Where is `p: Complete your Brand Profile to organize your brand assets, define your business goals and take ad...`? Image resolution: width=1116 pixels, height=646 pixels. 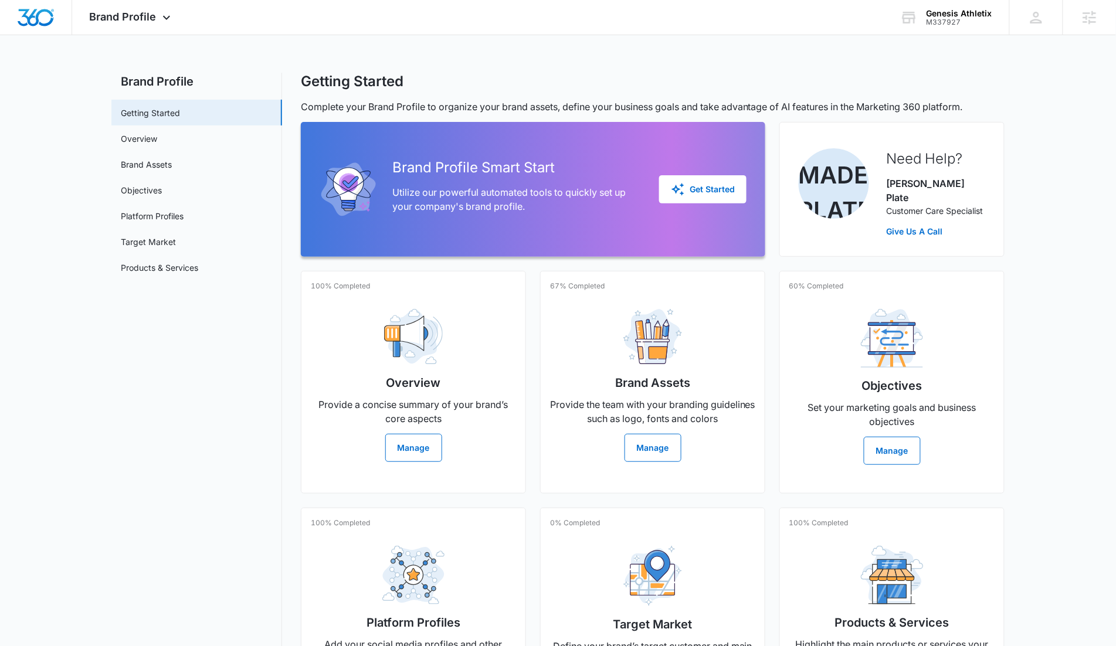 p: Complete your Brand Profile to organize your brand assets, define your business goals and take ad... is located at coordinates (653, 107).